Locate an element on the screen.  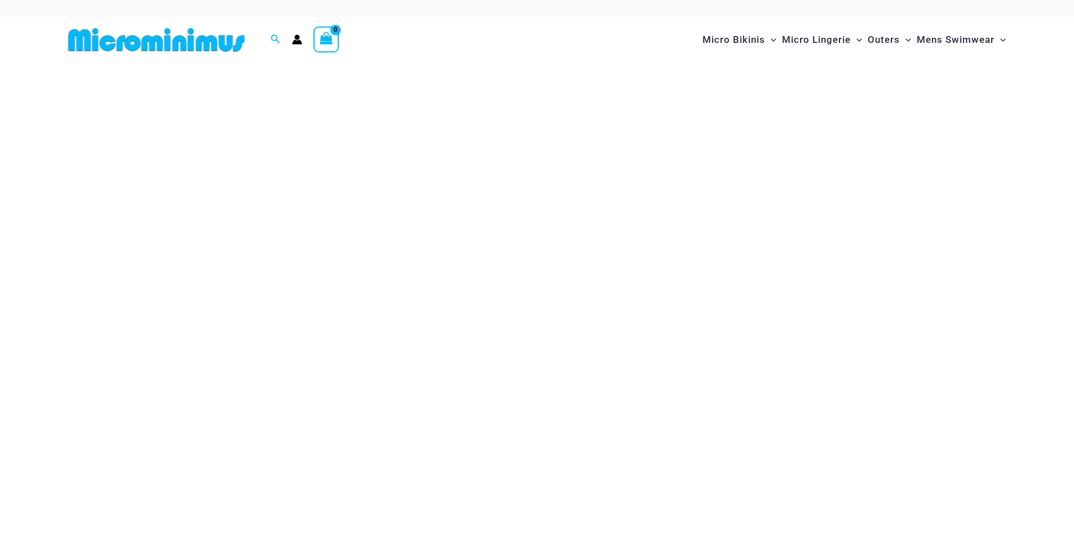
a: Mens SwimwearMenu ToggleMenu Toggle is located at coordinates (962, 39).